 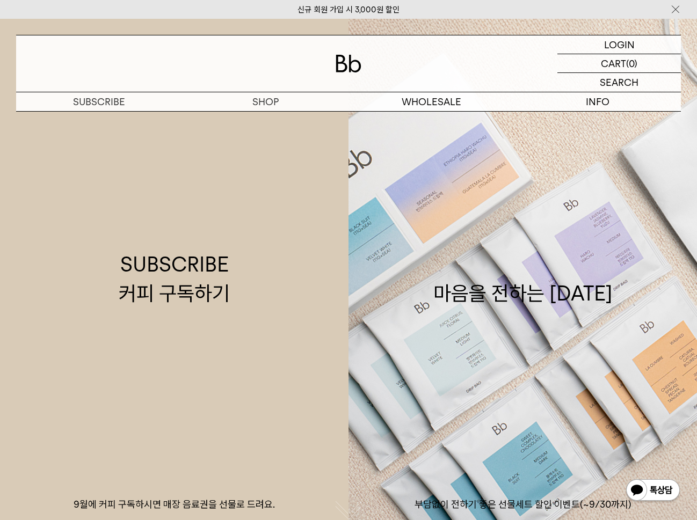 What do you see at coordinates (619, 45) in the screenshot?
I see `a: LOGIN` at bounding box center [619, 45].